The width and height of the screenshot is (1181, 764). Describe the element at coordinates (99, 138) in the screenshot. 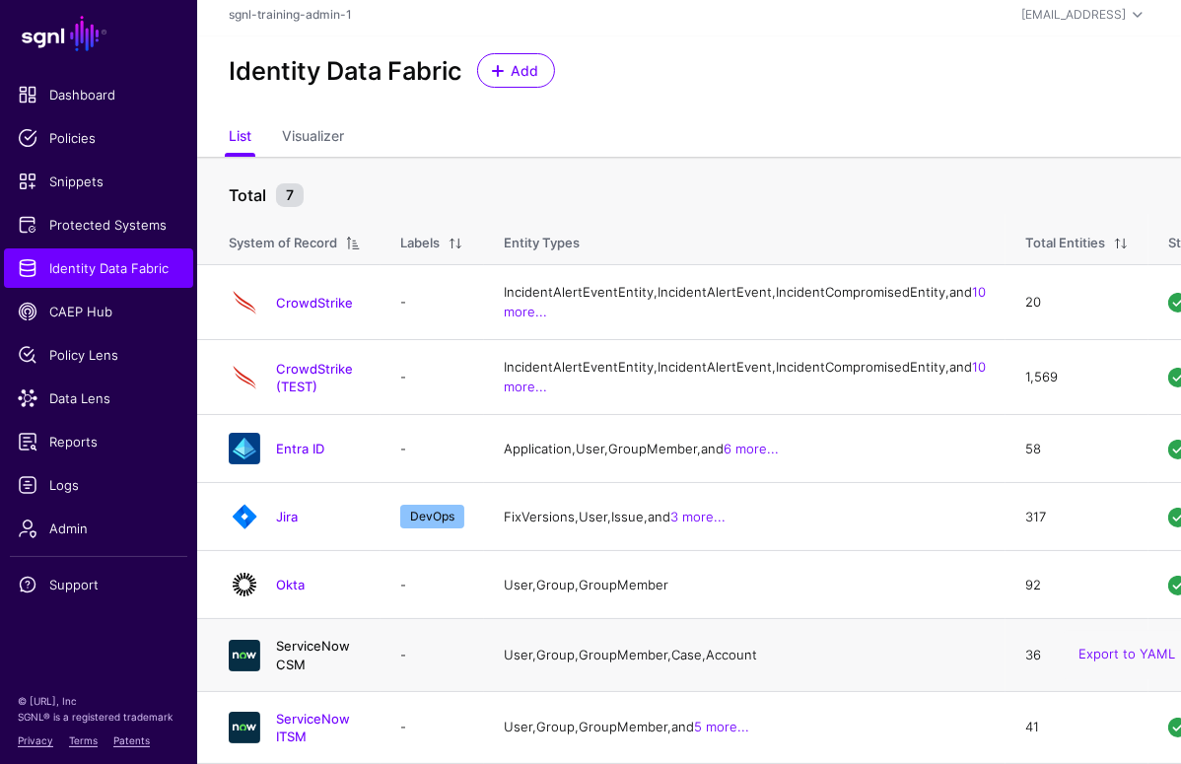

I see `span: Policies` at that location.